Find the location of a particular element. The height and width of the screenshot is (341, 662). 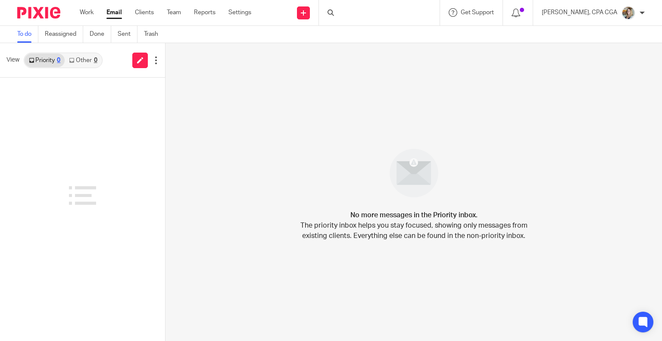

a: Settings is located at coordinates (240, 13).